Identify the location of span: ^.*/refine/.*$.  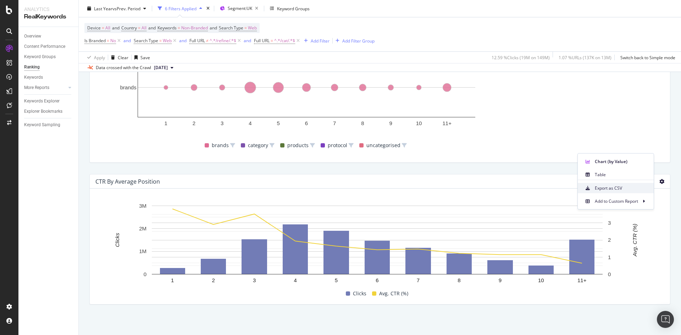
(223, 41).